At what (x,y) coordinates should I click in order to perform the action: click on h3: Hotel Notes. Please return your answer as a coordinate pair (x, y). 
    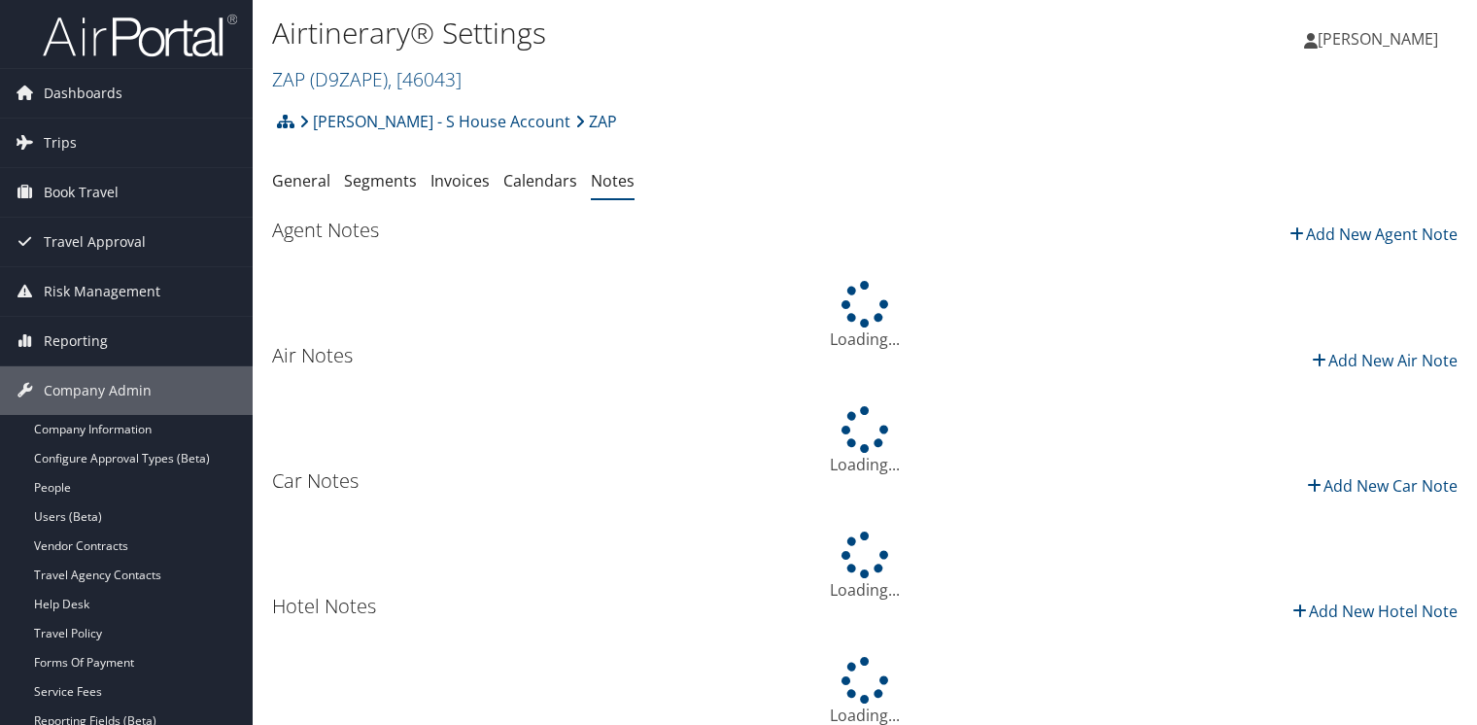
    Looking at the image, I should click on (324, 606).